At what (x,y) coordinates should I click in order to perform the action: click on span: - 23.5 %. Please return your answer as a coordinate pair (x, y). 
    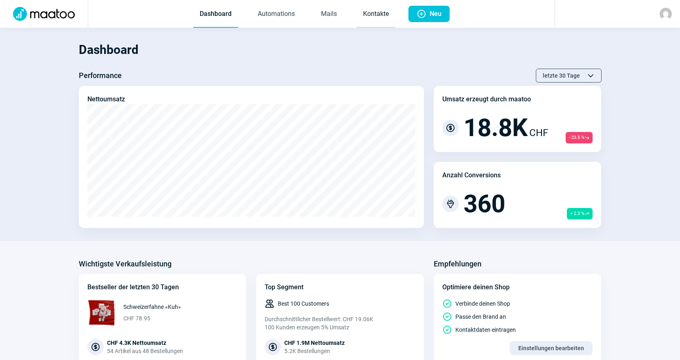
    Looking at the image, I should click on (579, 138).